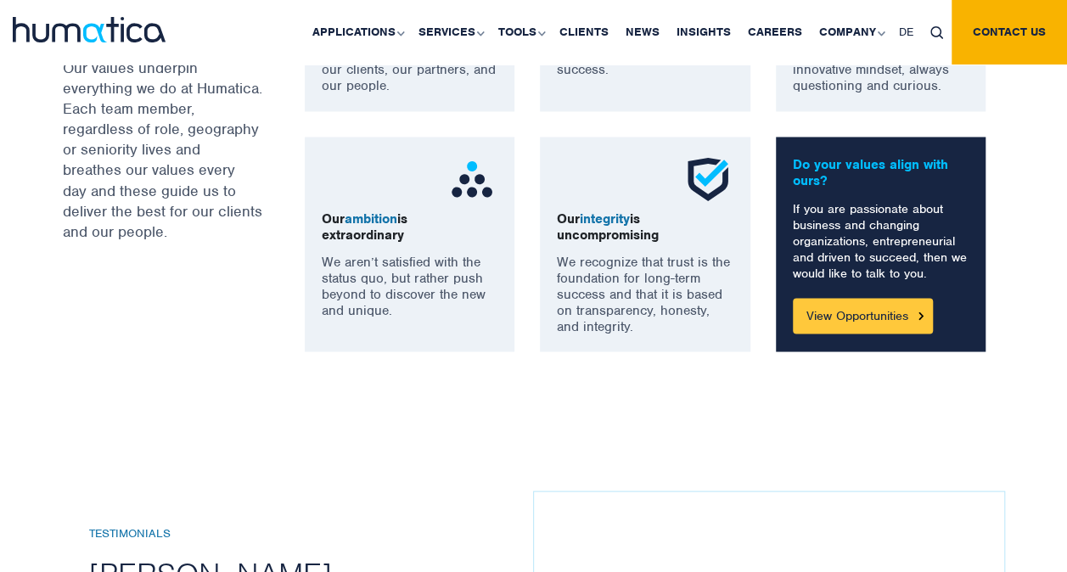  What do you see at coordinates (645, 227) in the screenshot?
I see `p: Our is uncompromising` at bounding box center [645, 227].